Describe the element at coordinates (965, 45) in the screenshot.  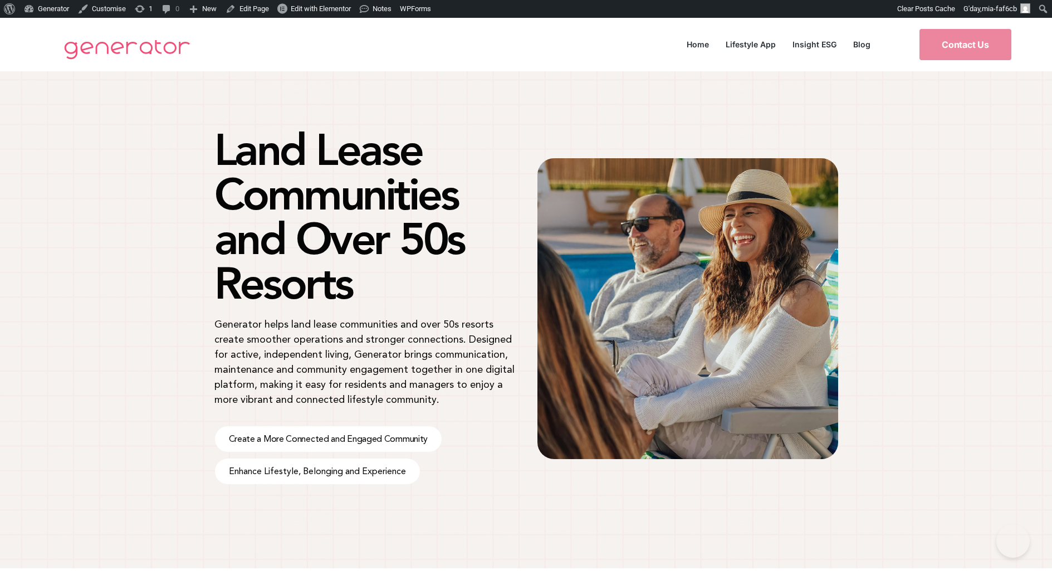
I see `a: Contact Us` at that location.